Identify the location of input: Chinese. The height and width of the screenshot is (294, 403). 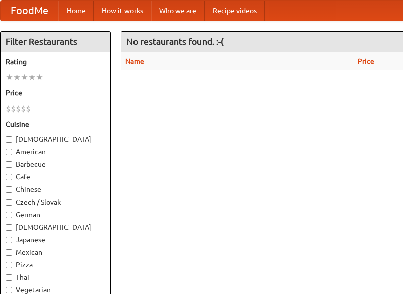
(9, 190).